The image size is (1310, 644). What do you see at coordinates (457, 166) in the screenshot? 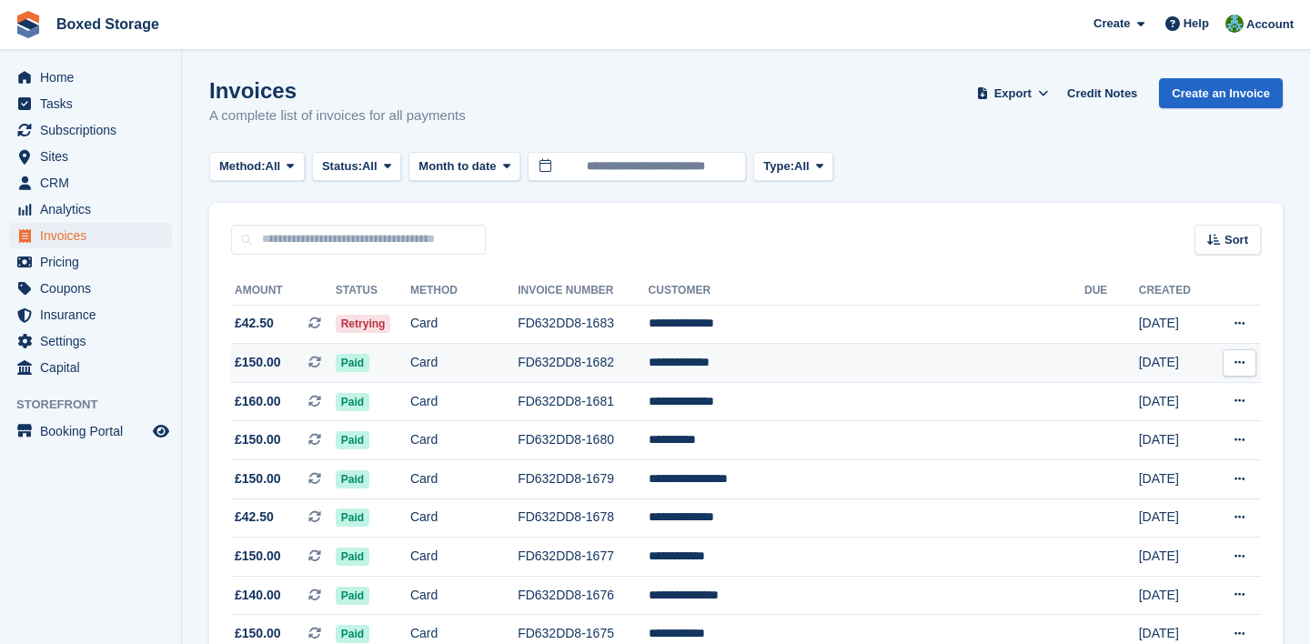
I see `span: Month to date` at bounding box center [457, 166].